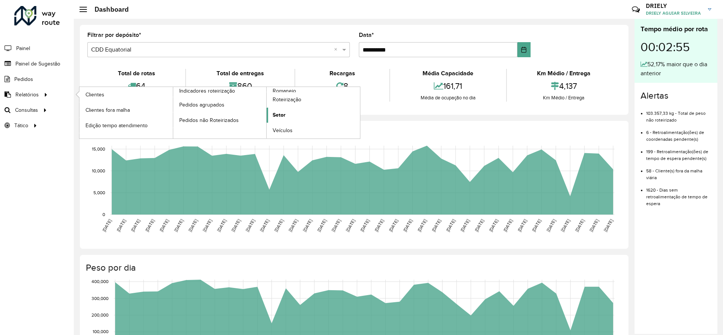  What do you see at coordinates (313, 131) in the screenshot?
I see `a: Veículos` at bounding box center [313, 131].